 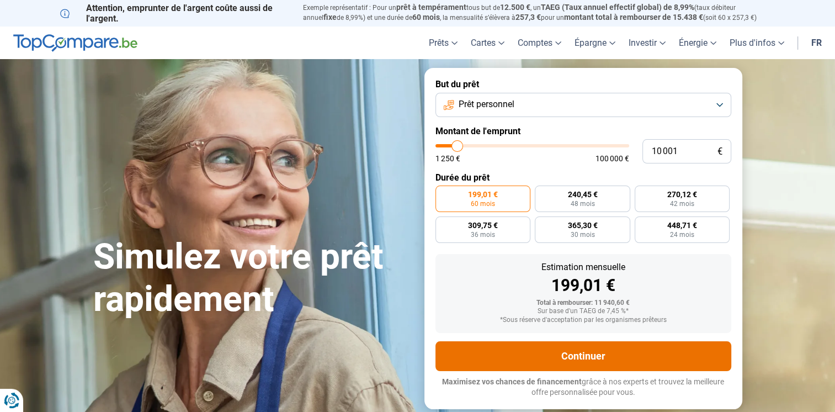 I want to click on span: Maximisez vos chances de financement, so click(x=512, y=382).